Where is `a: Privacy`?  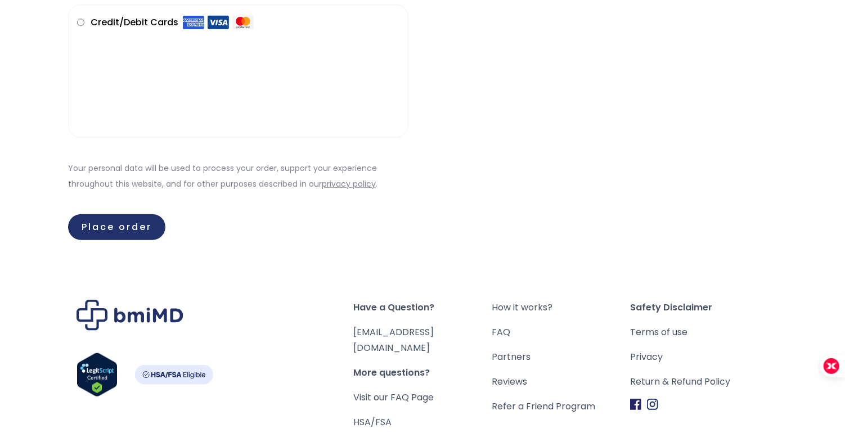 a: Privacy is located at coordinates (699, 357).